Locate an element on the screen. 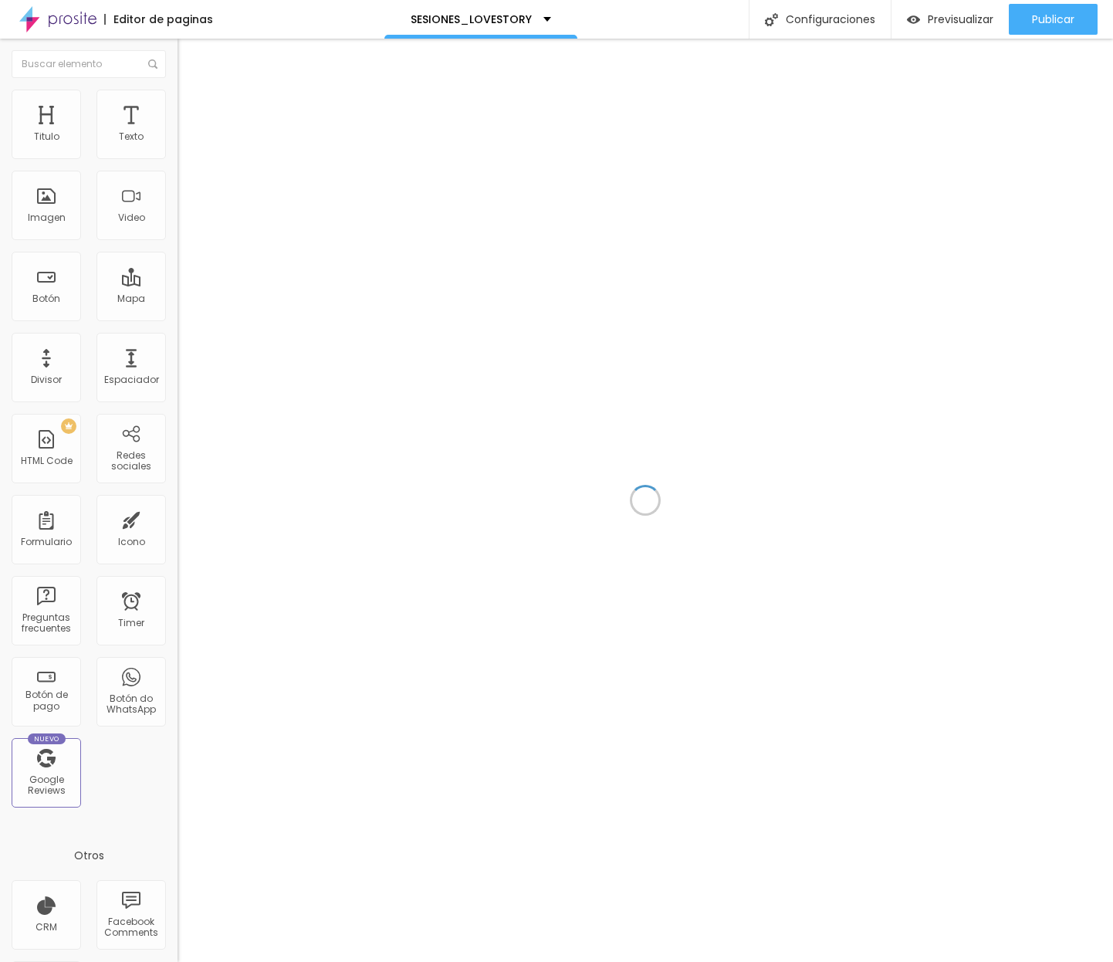  div: Botón is located at coordinates (46, 299).